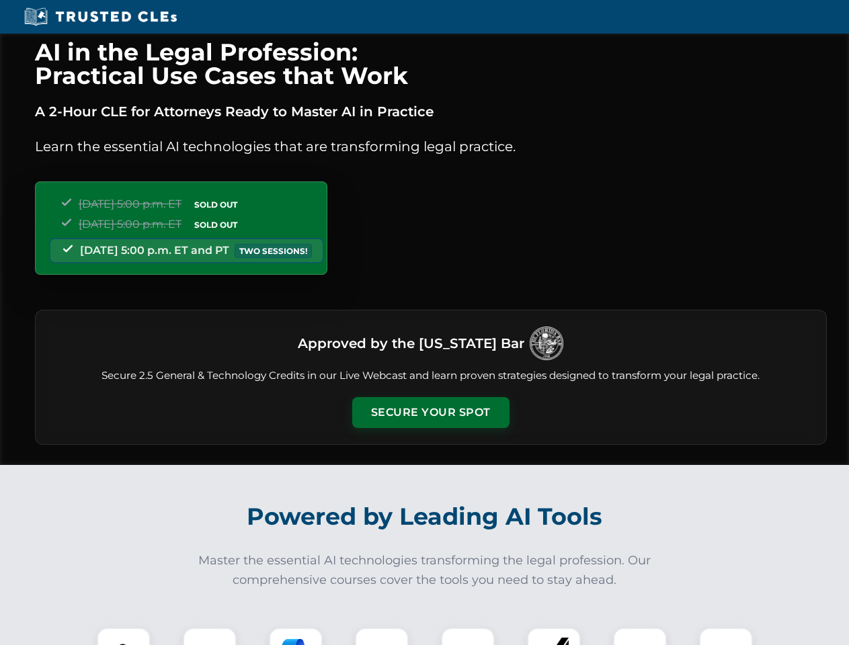 Image resolution: width=849 pixels, height=645 pixels. I want to click on button: Secure Your Spot, so click(431, 413).